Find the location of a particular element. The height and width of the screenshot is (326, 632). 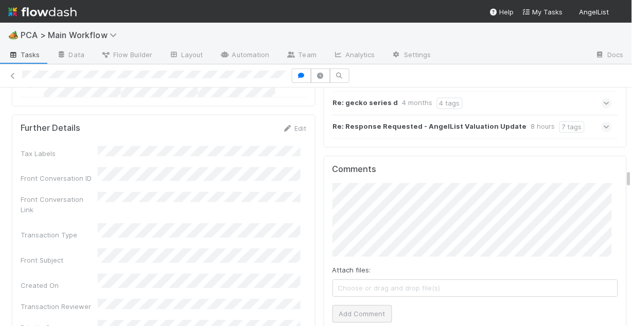

h5: Comments is located at coordinates (476, 169).